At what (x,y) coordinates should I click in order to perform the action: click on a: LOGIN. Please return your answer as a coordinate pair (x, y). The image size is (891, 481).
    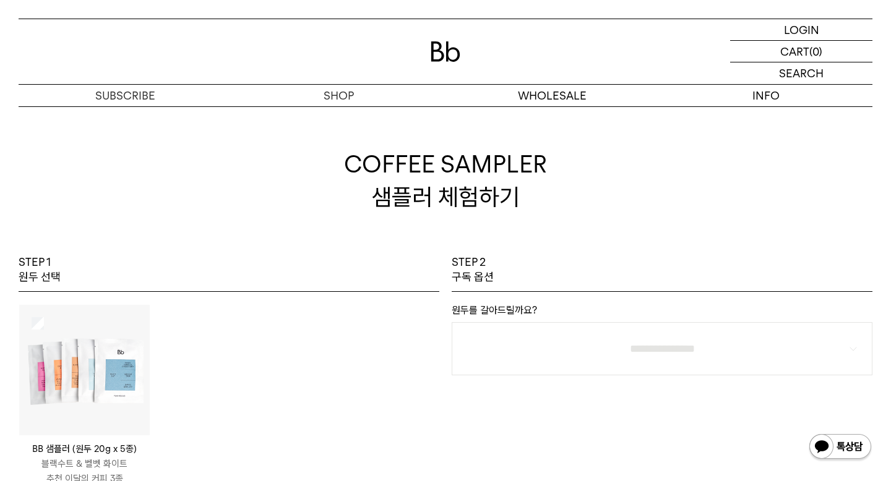
    Looking at the image, I should click on (801, 30).